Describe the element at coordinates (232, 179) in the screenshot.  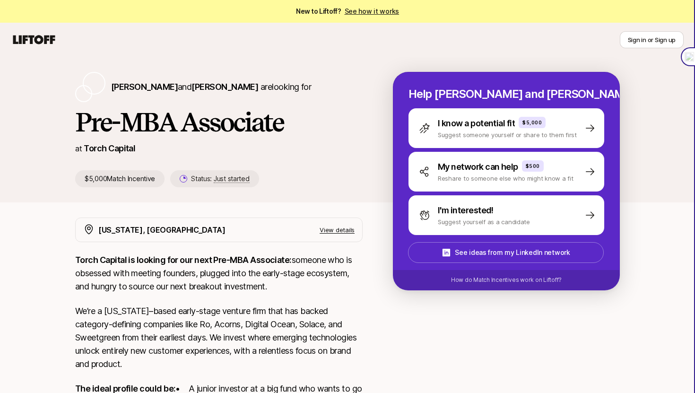
I see `span: Just started` at that location.